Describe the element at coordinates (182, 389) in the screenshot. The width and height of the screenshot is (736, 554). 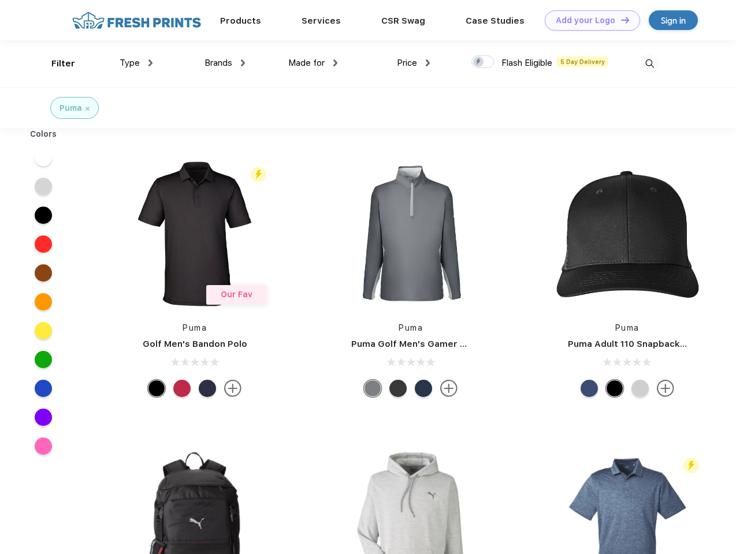
I see `div: Ski Patrol` at that location.